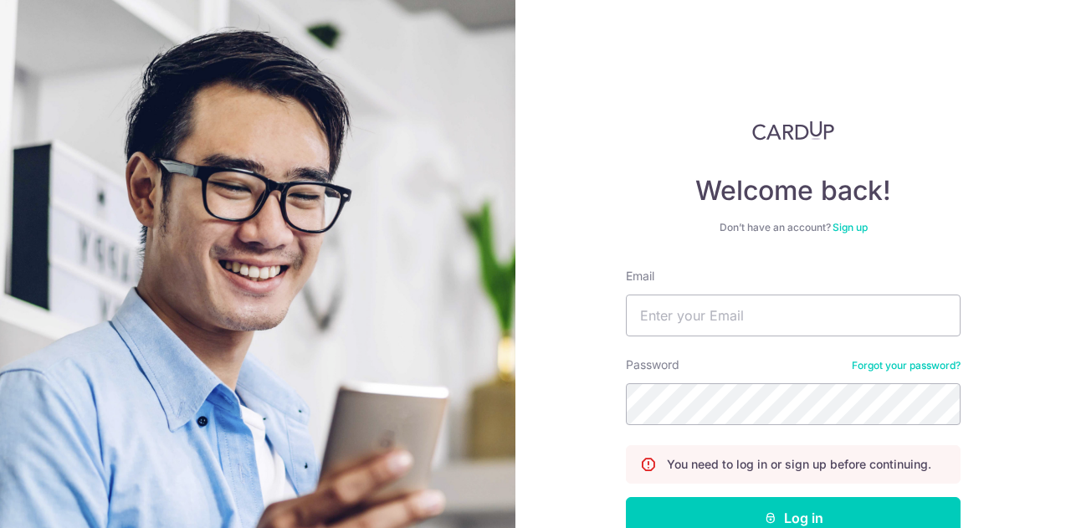 This screenshot has height=528, width=1071. I want to click on p: You need to log in or sign up before continuing., so click(799, 464).